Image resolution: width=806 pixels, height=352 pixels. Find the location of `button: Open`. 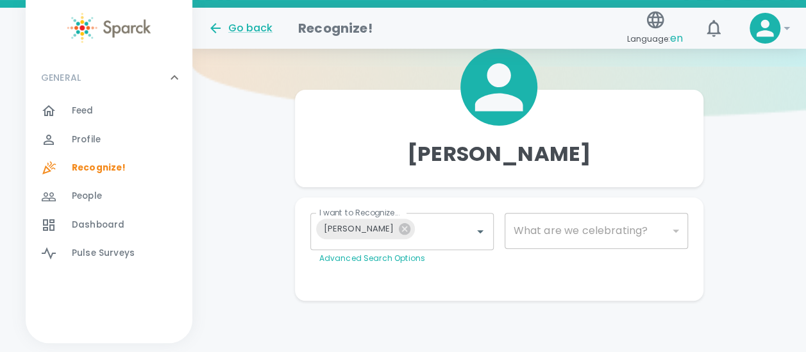

button: Open is located at coordinates (480, 232).